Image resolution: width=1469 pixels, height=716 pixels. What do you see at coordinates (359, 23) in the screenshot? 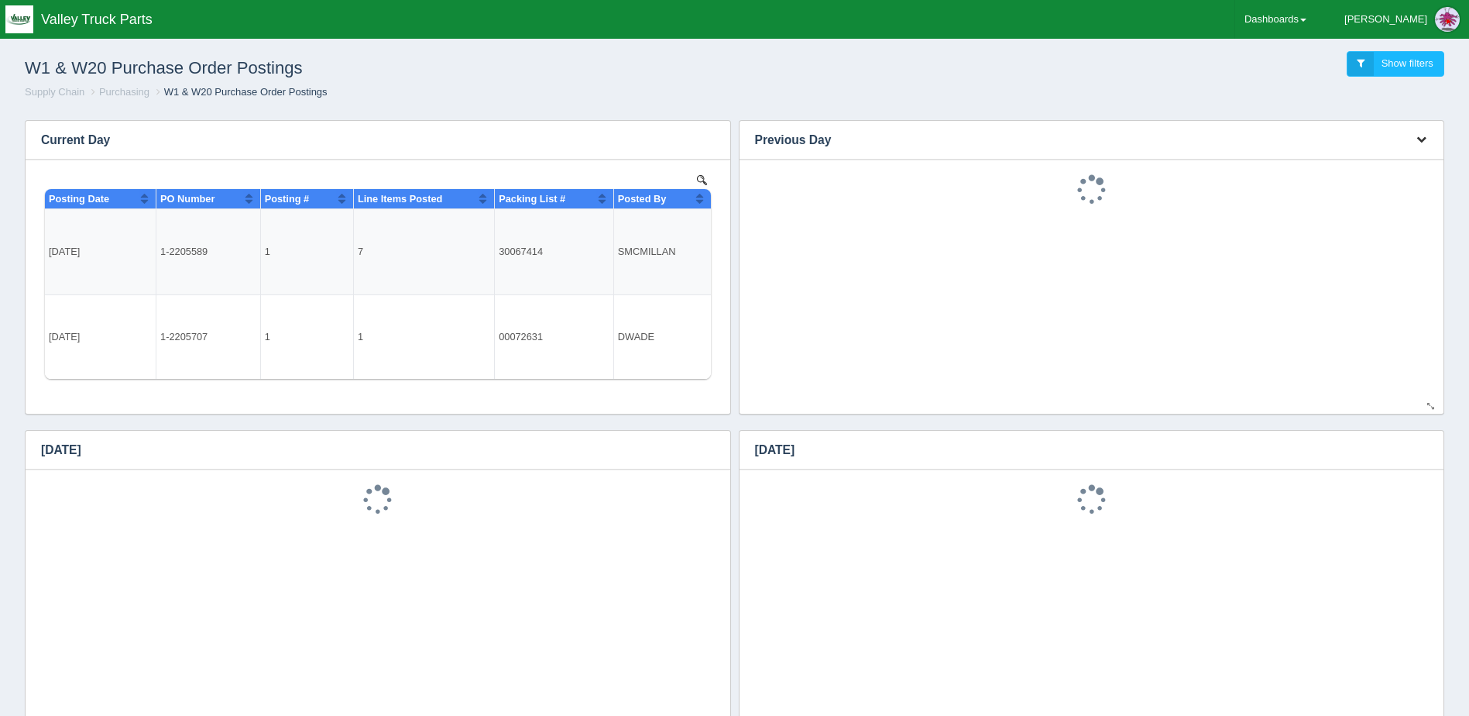
I see `span: Line Items Posted` at bounding box center [359, 23].